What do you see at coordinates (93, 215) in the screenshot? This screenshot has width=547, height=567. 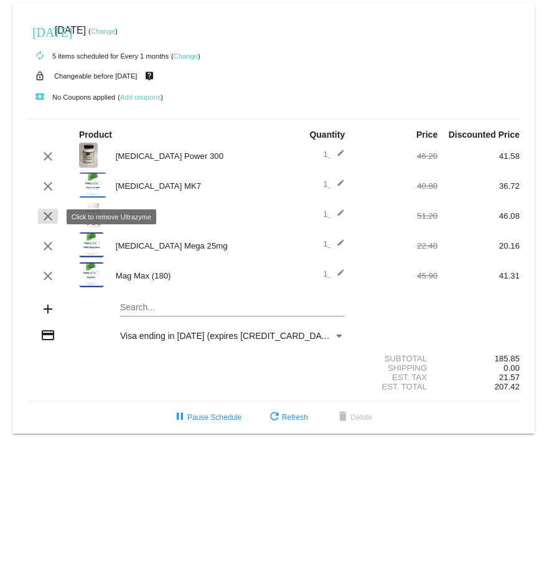 I see `img: Ultrazyme-label.png` at bounding box center [93, 215].